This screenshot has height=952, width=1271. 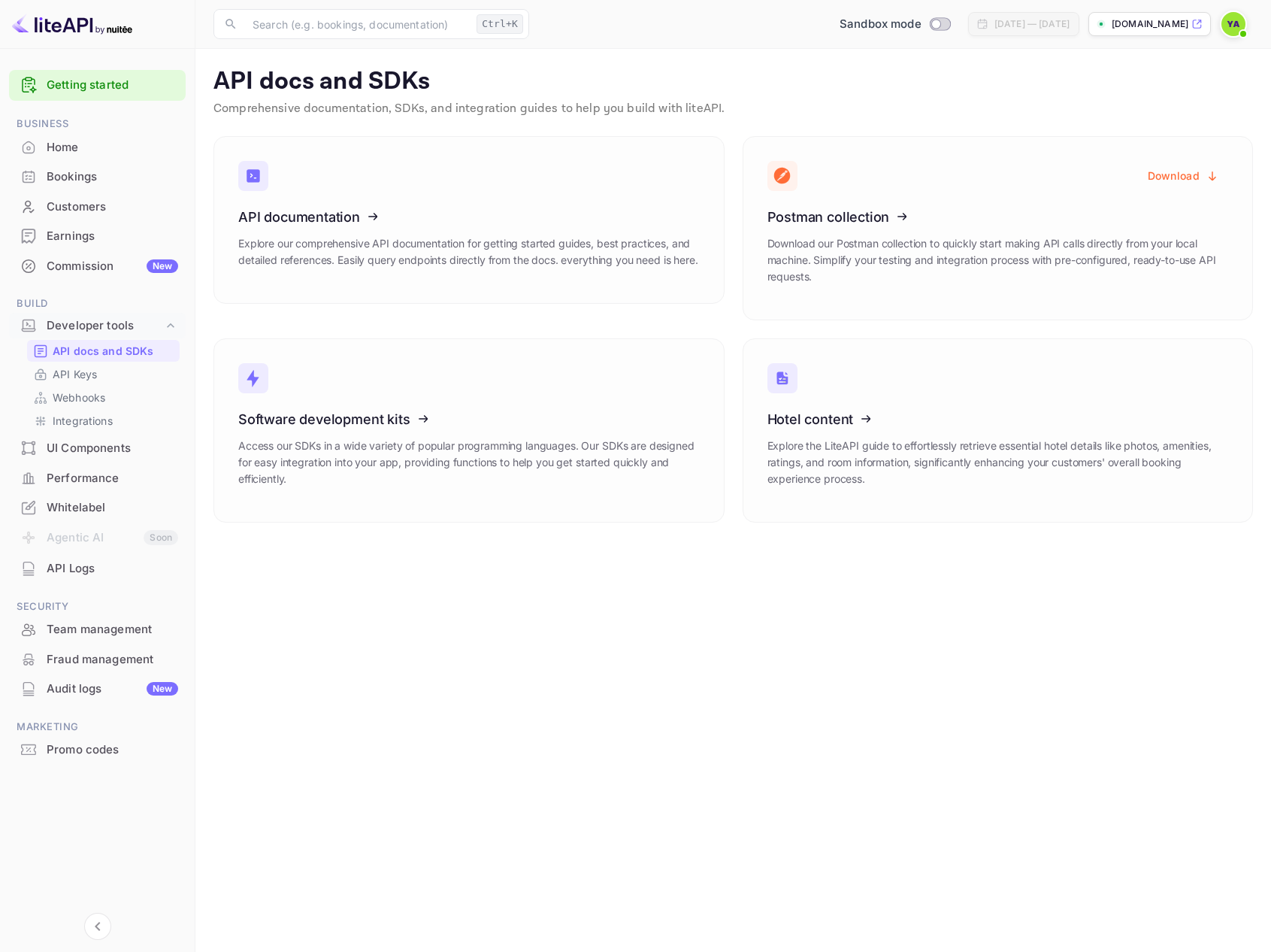 What do you see at coordinates (97, 688) in the screenshot?
I see `div: Audit logsNew` at bounding box center [97, 688].